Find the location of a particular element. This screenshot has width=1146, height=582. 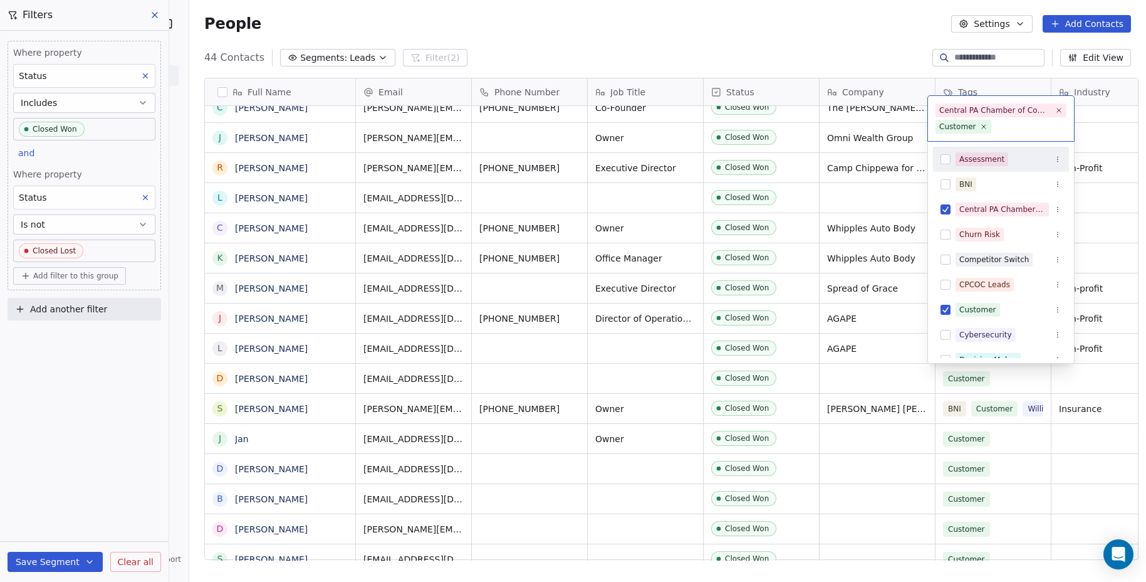

div: Decision Maker is located at coordinates (988, 360).